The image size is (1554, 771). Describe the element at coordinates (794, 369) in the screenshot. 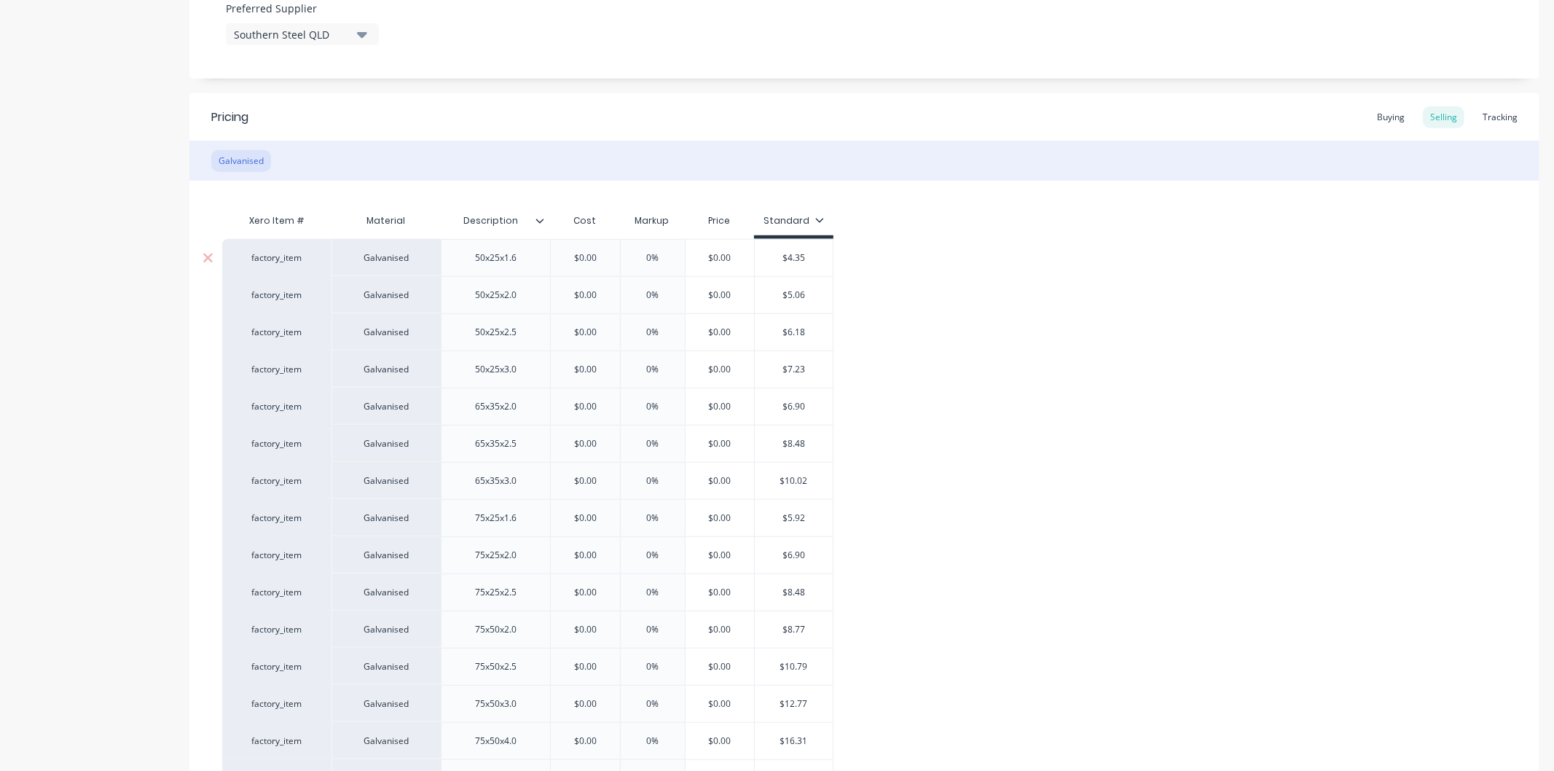

I see `div: $7.23` at that location.